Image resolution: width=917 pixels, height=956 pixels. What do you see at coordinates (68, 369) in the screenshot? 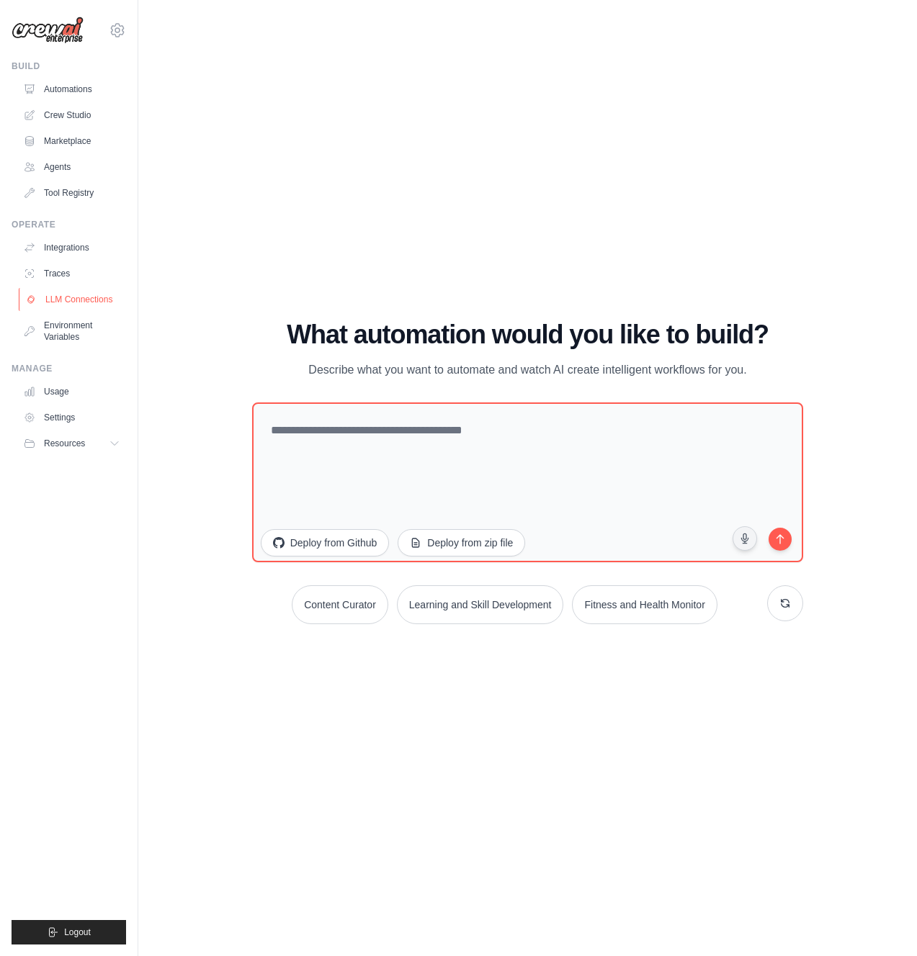
I see `div: Manage` at bounding box center [68, 369].